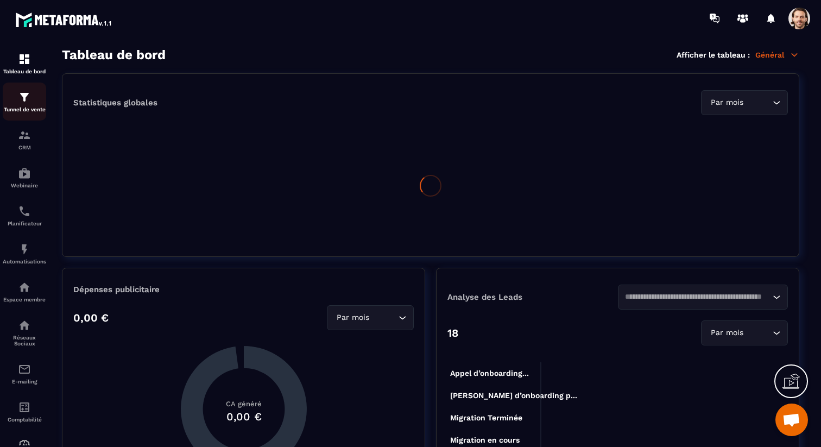 This screenshot has height=447, width=821. Describe the element at coordinates (114, 55) in the screenshot. I see `h3: Tableau de bord` at that location.